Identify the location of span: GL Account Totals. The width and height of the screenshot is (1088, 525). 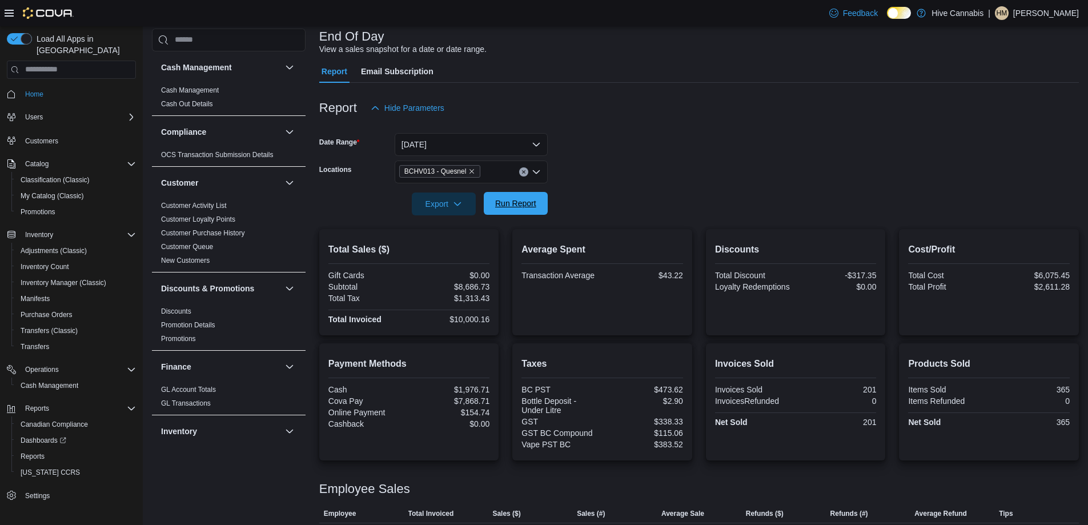
(188, 389).